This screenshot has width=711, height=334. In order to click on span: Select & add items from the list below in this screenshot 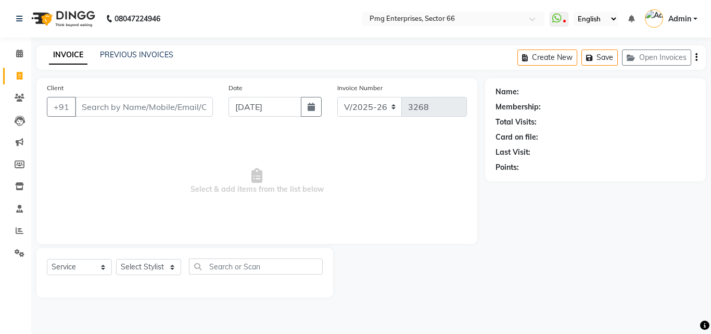, I will do `click(257, 181)`.